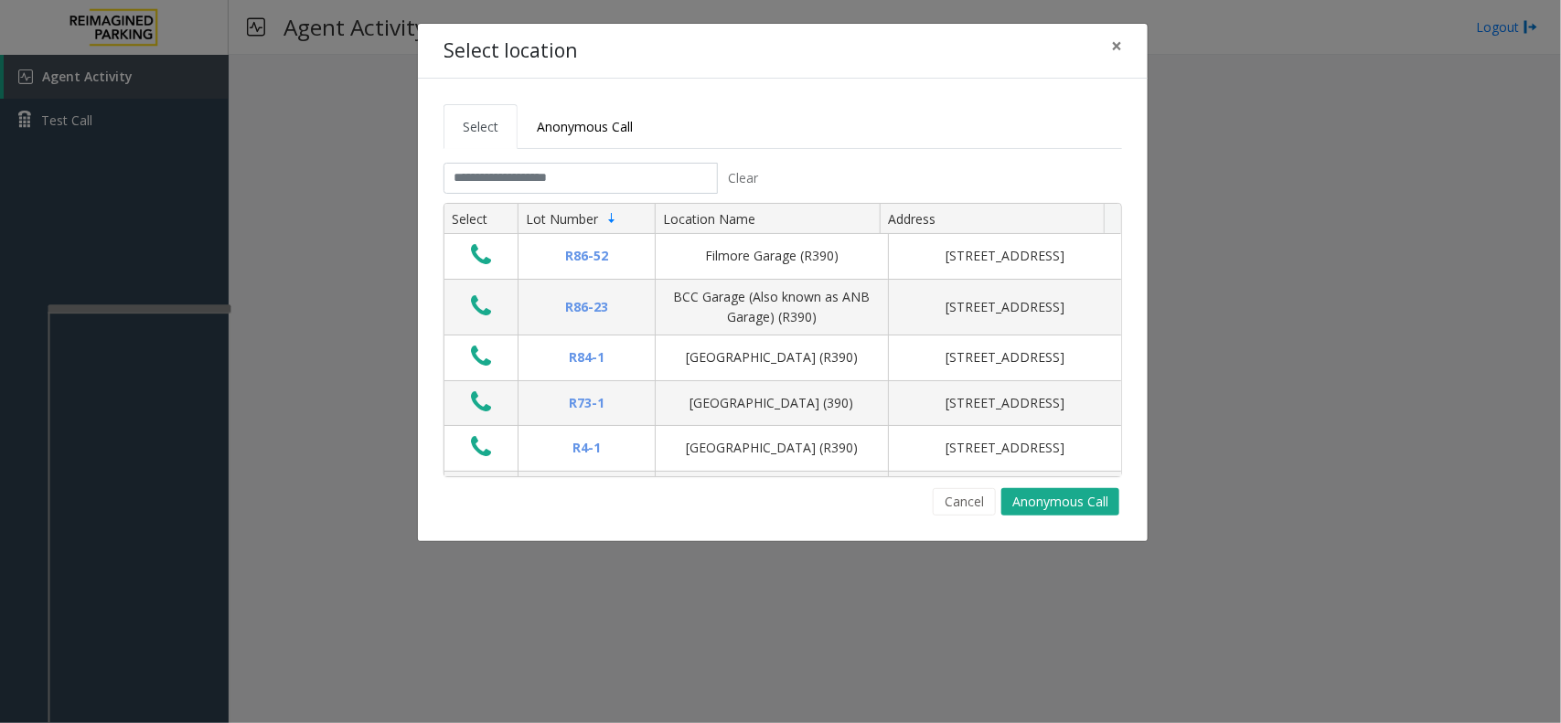 This screenshot has width=1561, height=723. What do you see at coordinates (964, 502) in the screenshot?
I see `button: Cancel` at bounding box center [964, 502].